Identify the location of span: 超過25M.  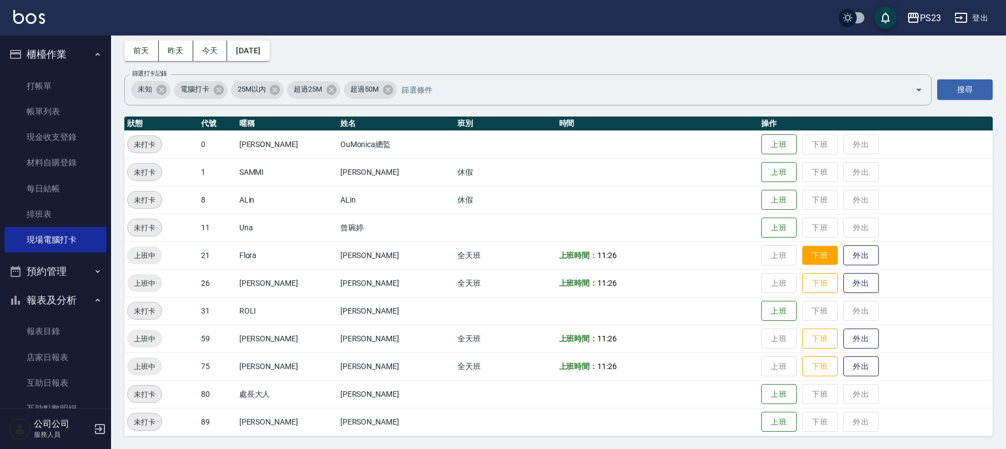
(307, 89).